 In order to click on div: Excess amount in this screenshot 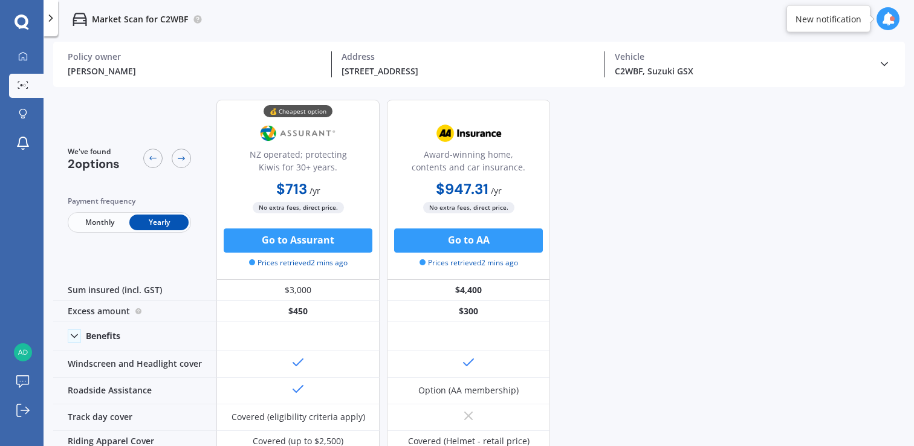, I will do `click(135, 311)`.